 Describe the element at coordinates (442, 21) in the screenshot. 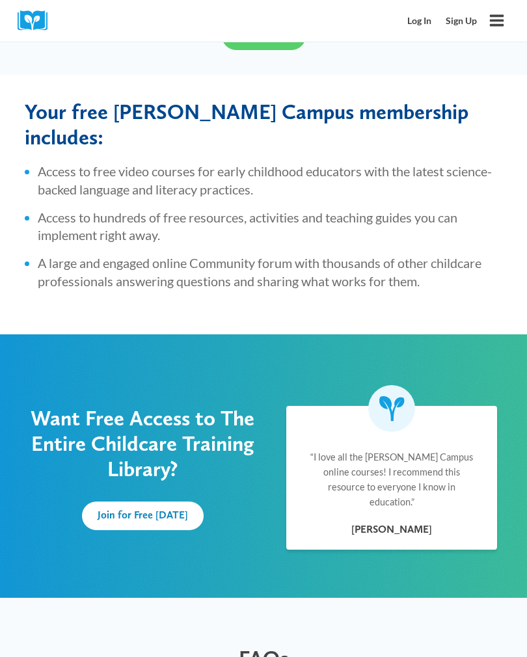

I see `nav: Secondary Mobile Navigation` at that location.